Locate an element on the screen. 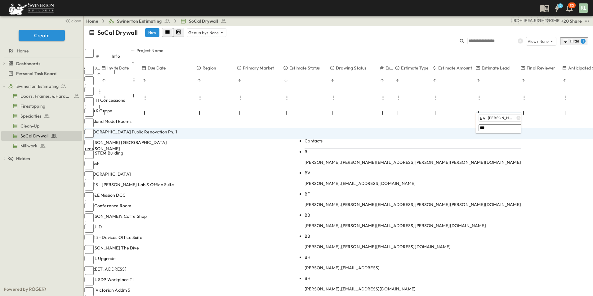 Image resolution: width=593 pixels, height=296 pixels. button: test is located at coordinates (587, 21).